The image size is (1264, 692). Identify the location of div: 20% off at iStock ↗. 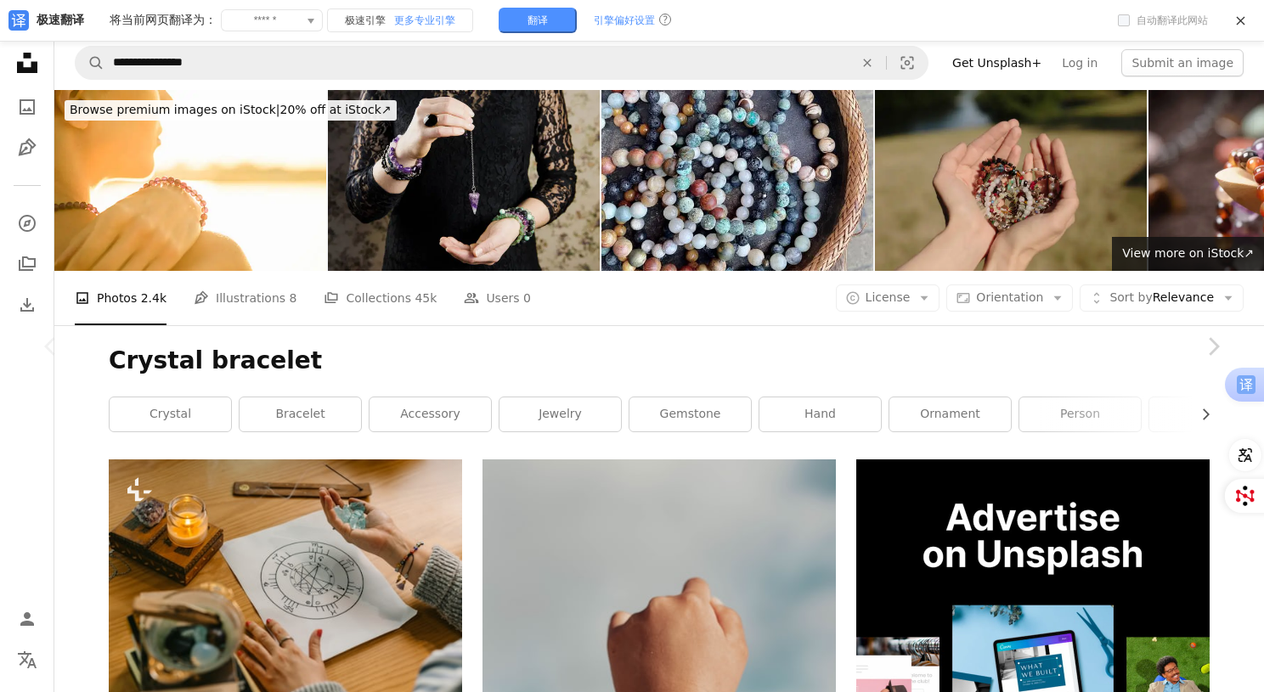
(230, 110).